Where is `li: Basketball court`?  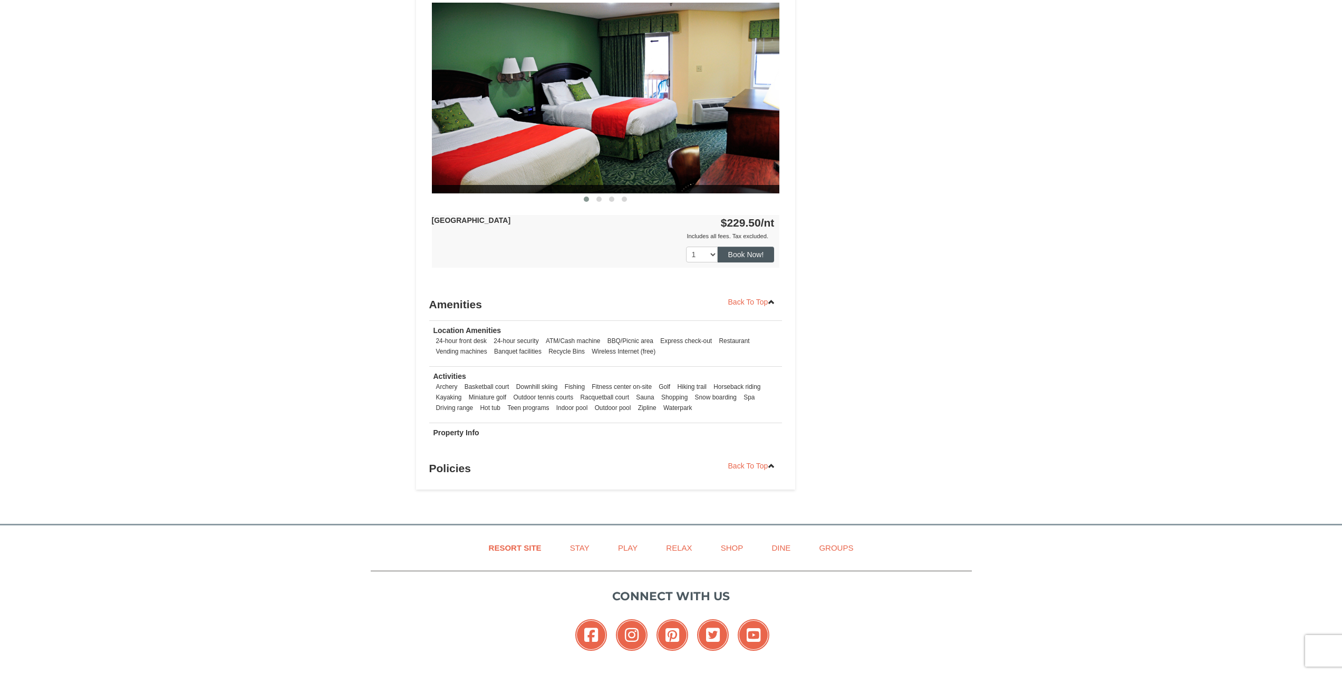 li: Basketball court is located at coordinates (487, 387).